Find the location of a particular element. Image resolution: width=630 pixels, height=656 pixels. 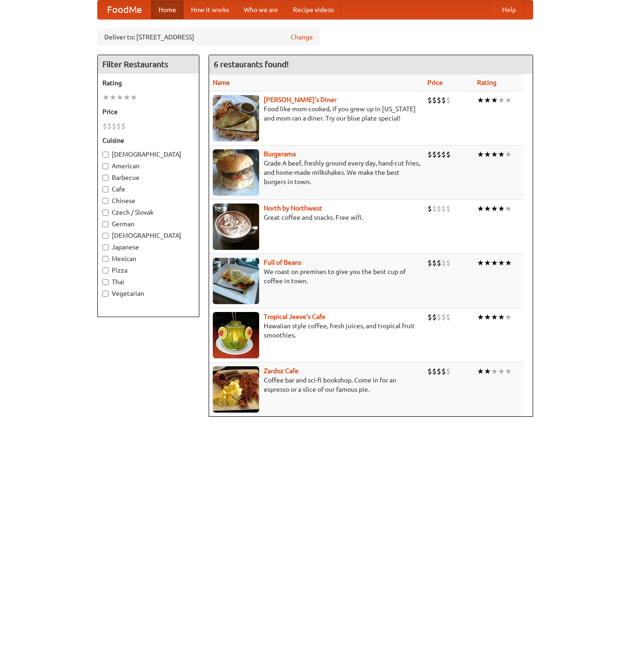

ng-pluralize: 6 restaurants found! is located at coordinates (251, 64).